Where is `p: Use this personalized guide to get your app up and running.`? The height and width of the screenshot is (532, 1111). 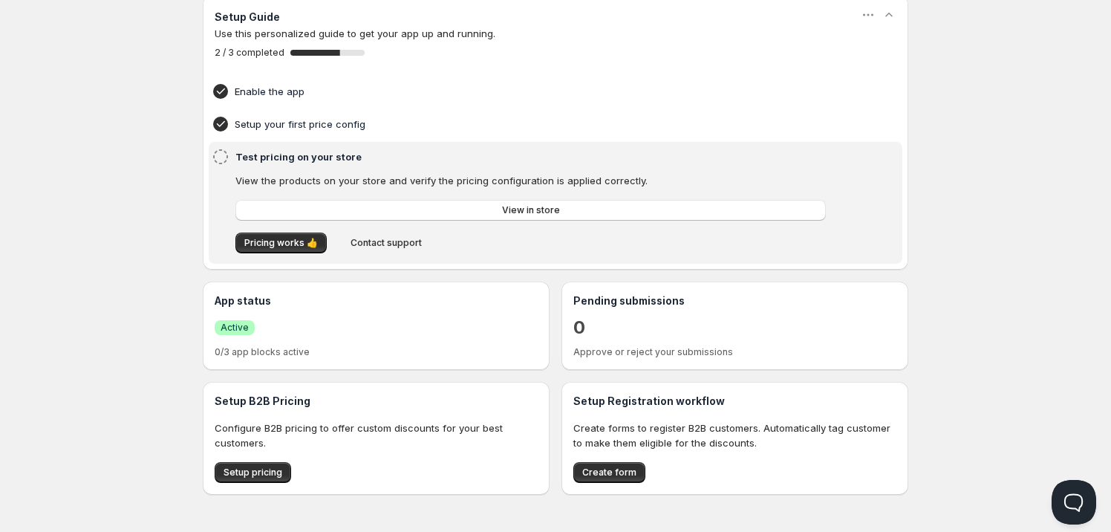 p: Use this personalized guide to get your app up and running. is located at coordinates (555, 33).